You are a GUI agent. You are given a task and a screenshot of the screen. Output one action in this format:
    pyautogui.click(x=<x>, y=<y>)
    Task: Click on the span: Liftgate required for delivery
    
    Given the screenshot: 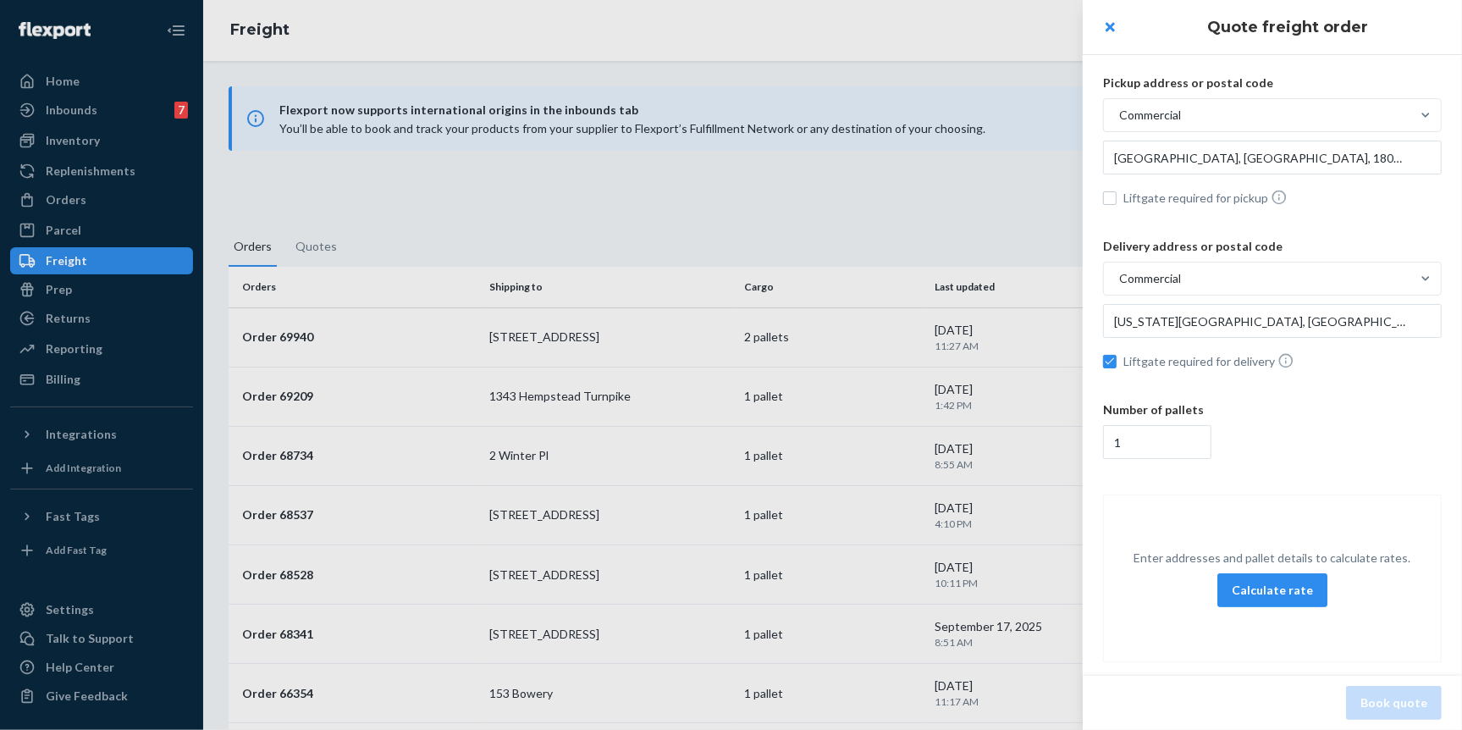 What is the action you would take?
    pyautogui.click(x=1283, y=361)
    